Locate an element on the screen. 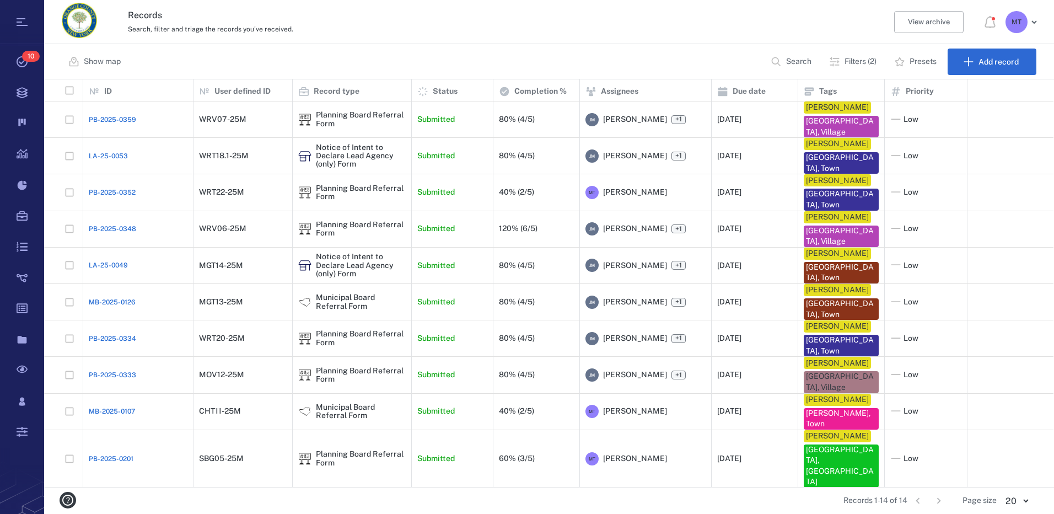 The width and height of the screenshot is (1054, 514). a: MB-2025-0126 is located at coordinates (112, 302).